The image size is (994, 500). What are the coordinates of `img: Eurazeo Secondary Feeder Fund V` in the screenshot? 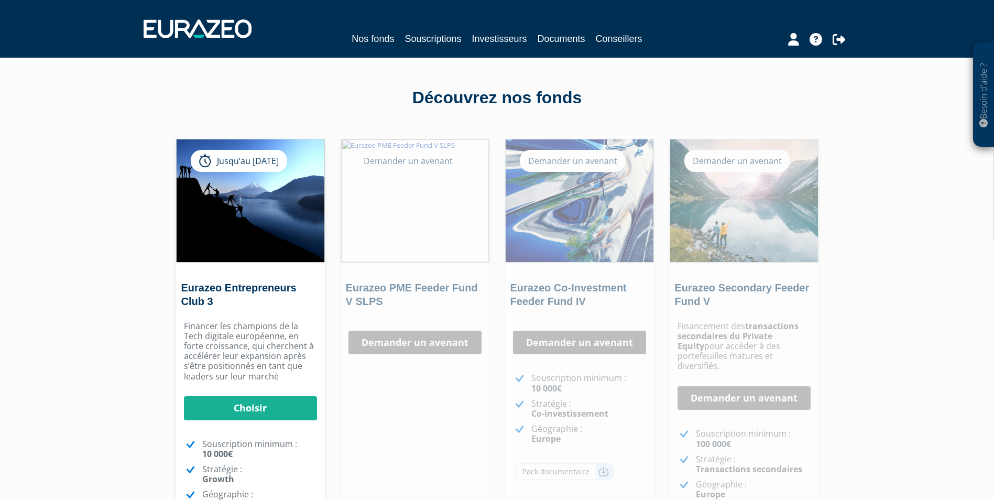 It's located at (744, 201).